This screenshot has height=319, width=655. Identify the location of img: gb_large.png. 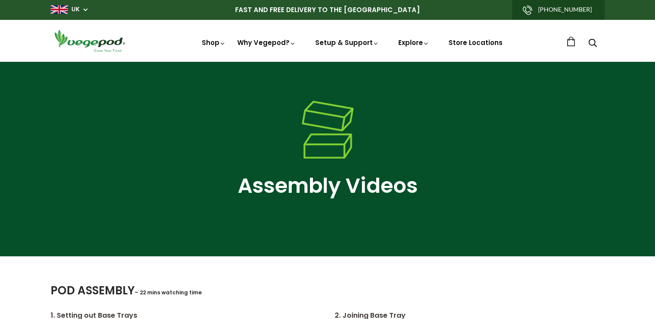
(59, 10).